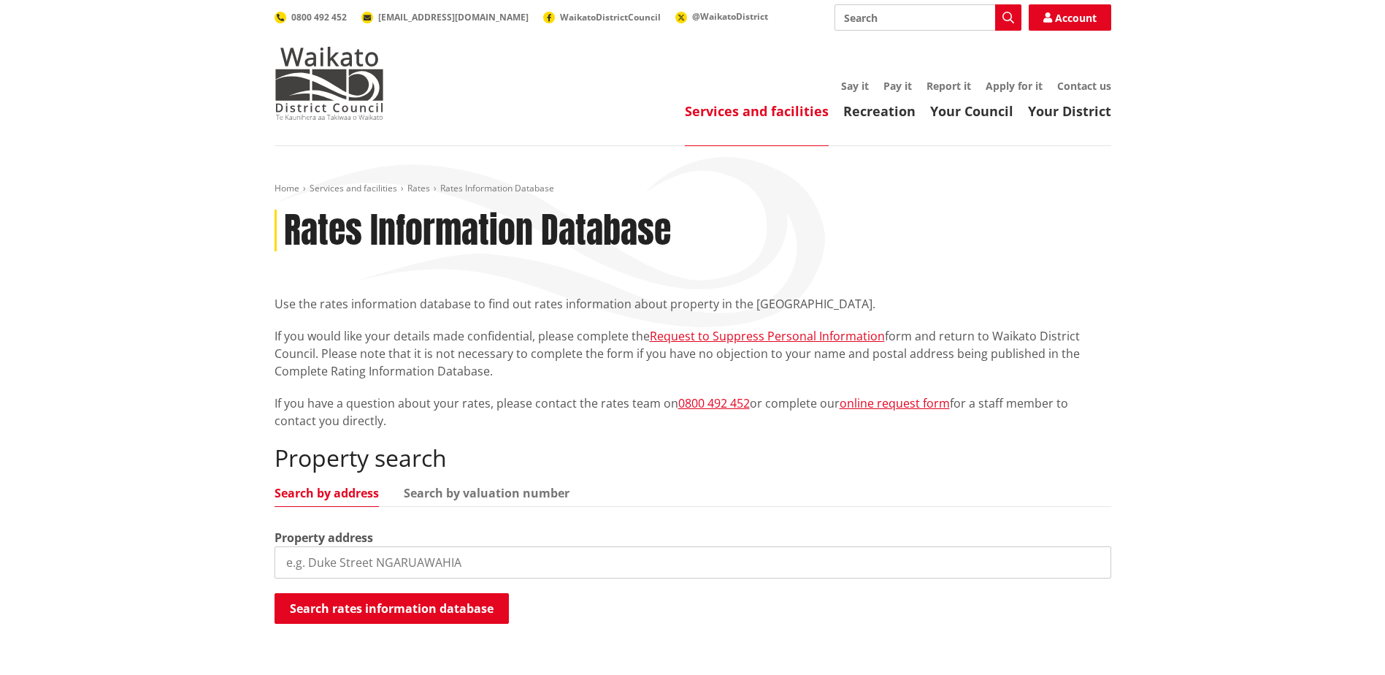 The image size is (1385, 675). What do you see at coordinates (610, 17) in the screenshot?
I see `span: WaikatoDistrictCouncil` at bounding box center [610, 17].